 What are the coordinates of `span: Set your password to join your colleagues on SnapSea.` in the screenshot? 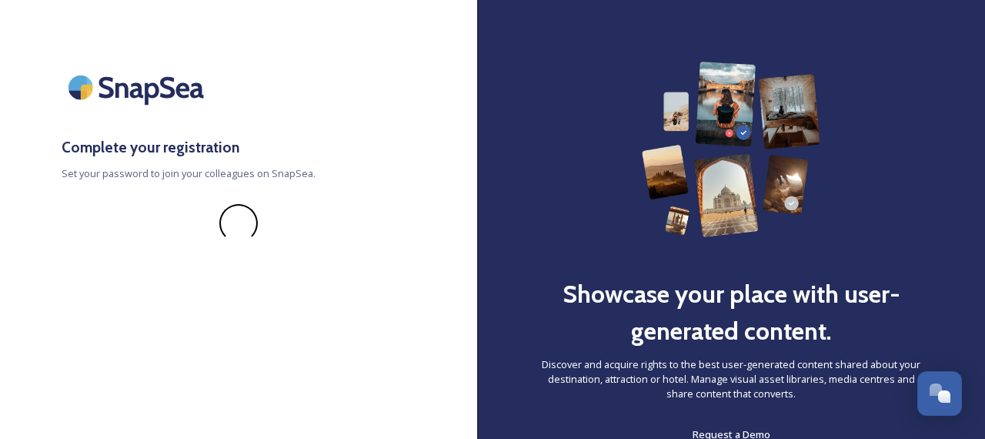 It's located at (239, 173).